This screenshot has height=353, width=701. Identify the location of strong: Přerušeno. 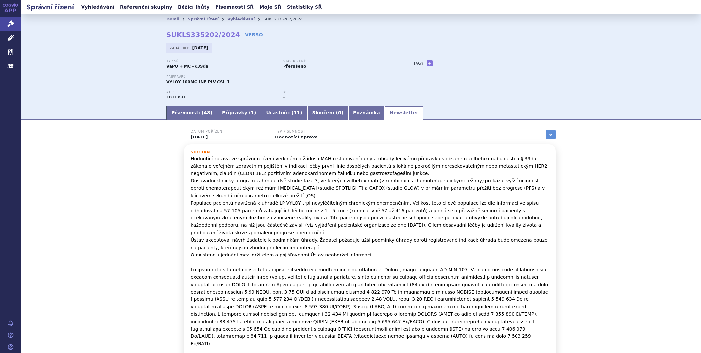
(294, 66).